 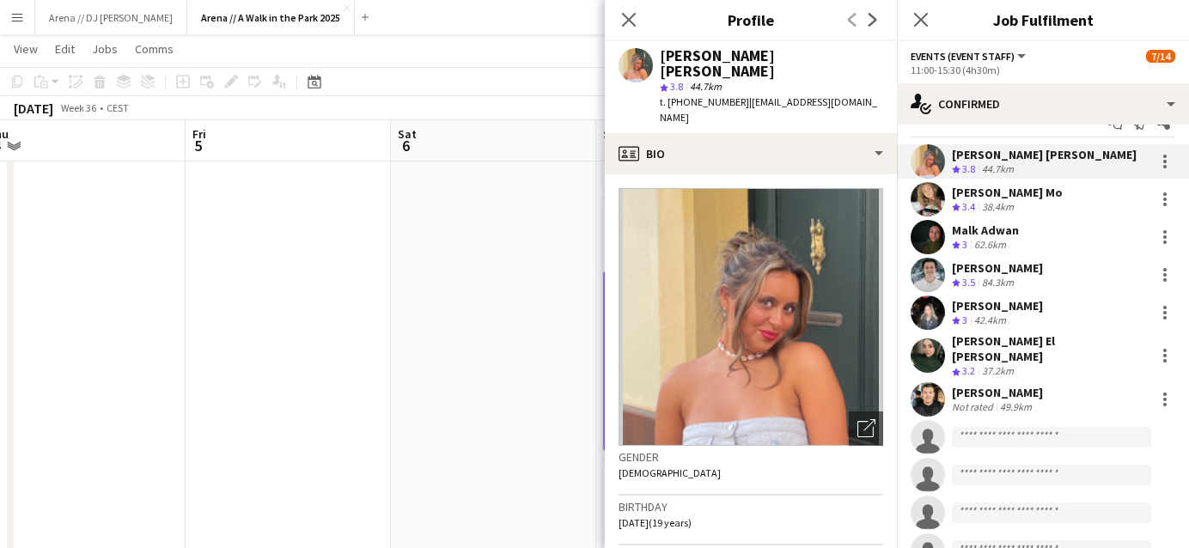 I want to click on div: Malk Adwan, so click(x=985, y=230).